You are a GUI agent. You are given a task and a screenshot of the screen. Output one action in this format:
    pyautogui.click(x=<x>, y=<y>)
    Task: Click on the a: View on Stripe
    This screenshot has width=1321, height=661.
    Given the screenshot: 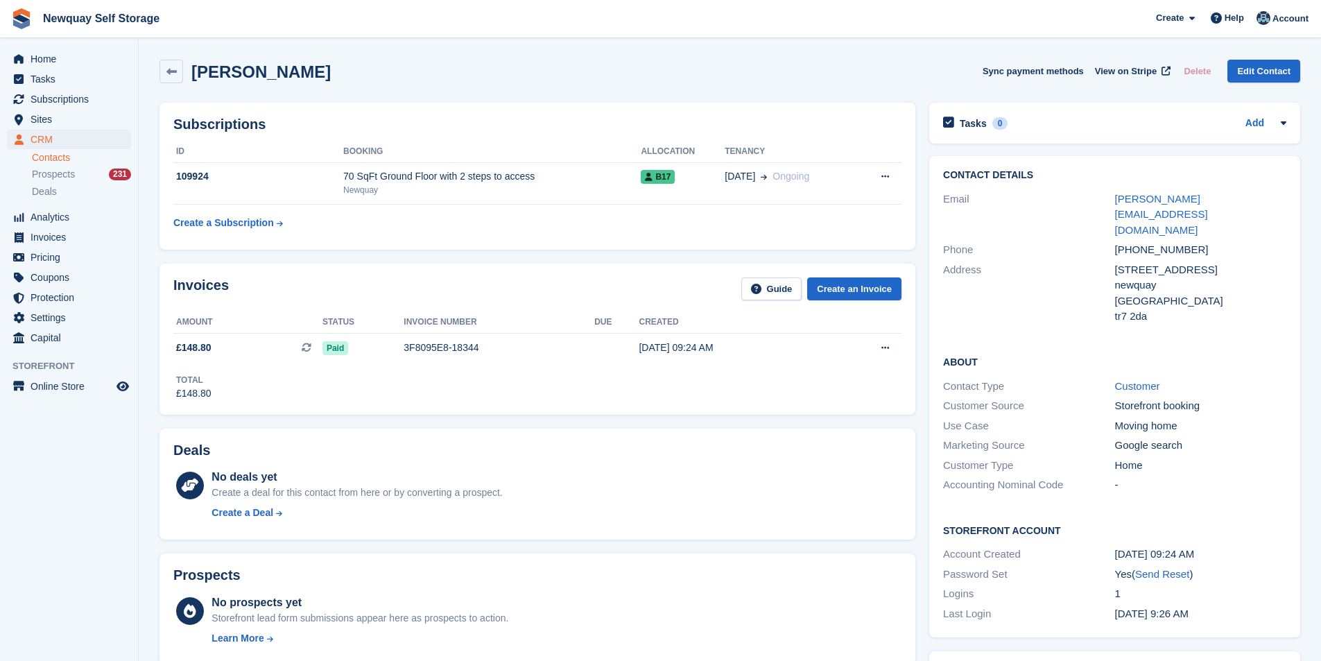 What is the action you would take?
    pyautogui.click(x=1131, y=71)
    